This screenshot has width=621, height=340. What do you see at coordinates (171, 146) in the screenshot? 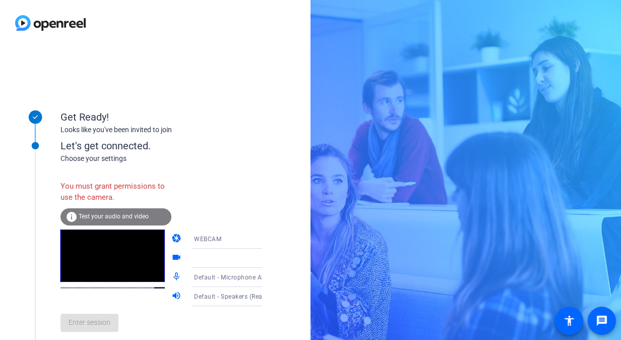
I see `div: Let's get connected.` at bounding box center [171, 146].